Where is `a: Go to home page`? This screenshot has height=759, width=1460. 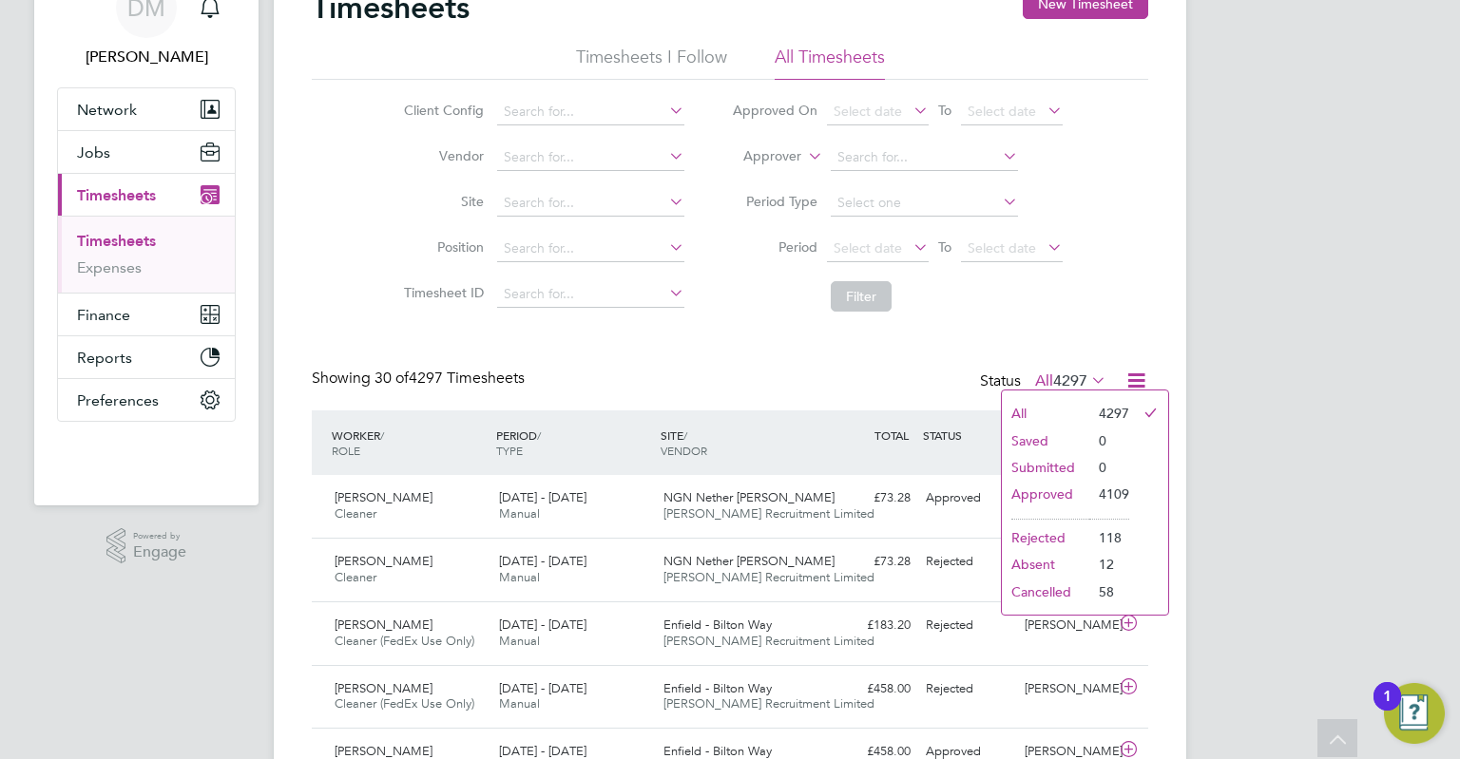 a: Go to home page is located at coordinates (146, 456).